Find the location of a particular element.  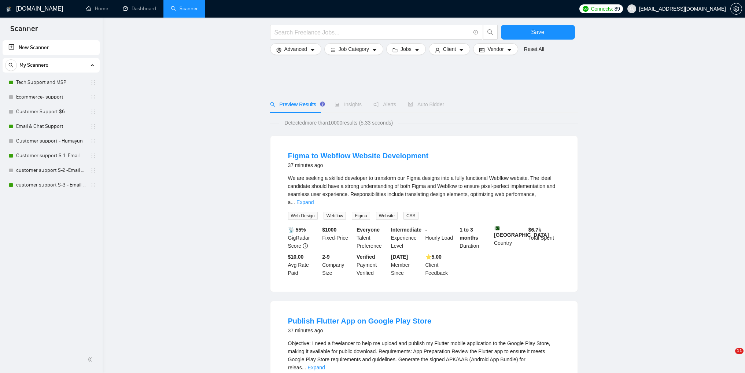

span: Alerts is located at coordinates (385, 104).